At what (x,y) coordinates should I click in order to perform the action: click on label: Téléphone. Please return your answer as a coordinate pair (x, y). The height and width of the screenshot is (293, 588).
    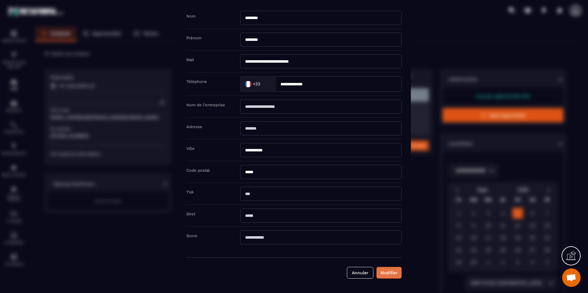
    Looking at the image, I should click on (196, 81).